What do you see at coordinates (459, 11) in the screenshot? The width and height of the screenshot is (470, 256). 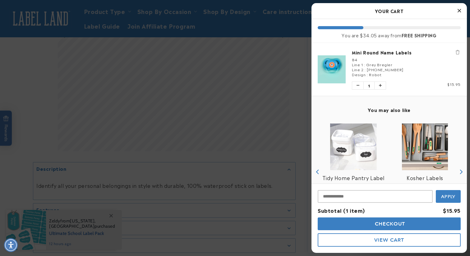 I see `button: Close Cart` at bounding box center [459, 11].